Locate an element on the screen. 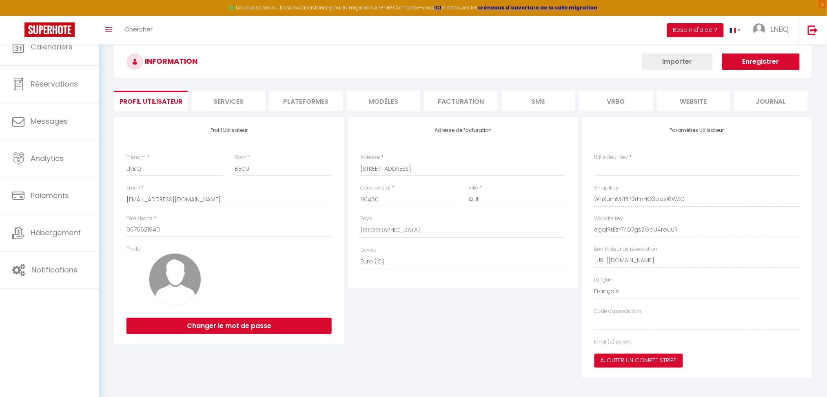 The width and height of the screenshot is (827, 397). img: avatar.png is located at coordinates (175, 279).